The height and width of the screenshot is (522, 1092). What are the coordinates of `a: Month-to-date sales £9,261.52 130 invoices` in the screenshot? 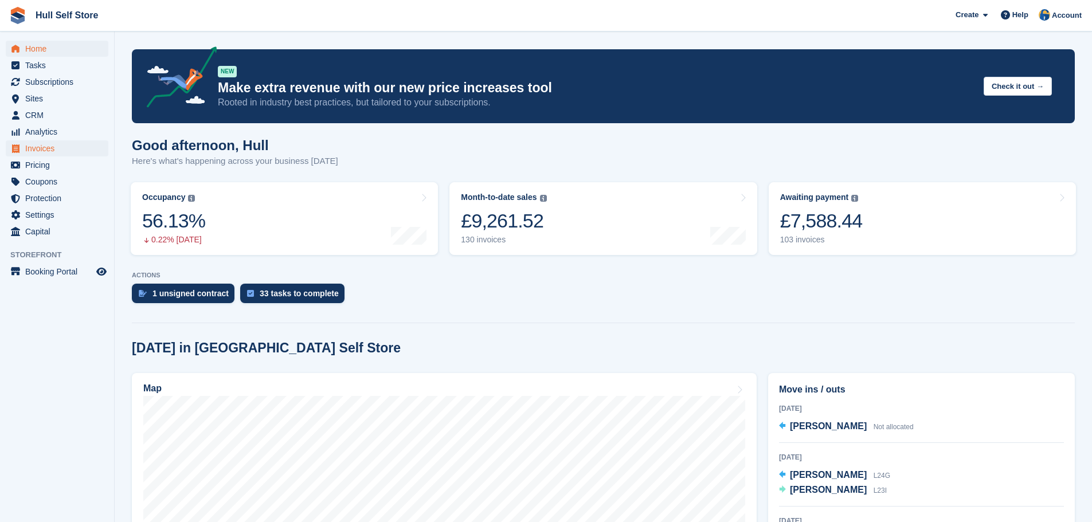 It's located at (603, 218).